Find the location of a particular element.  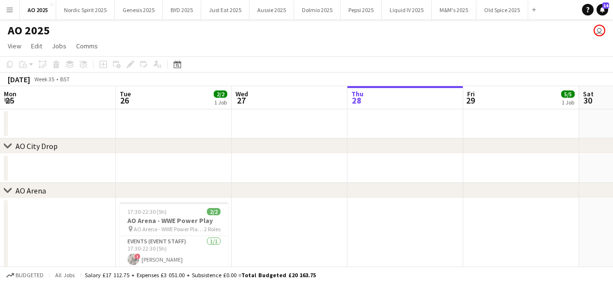

div: BST is located at coordinates (65, 79).